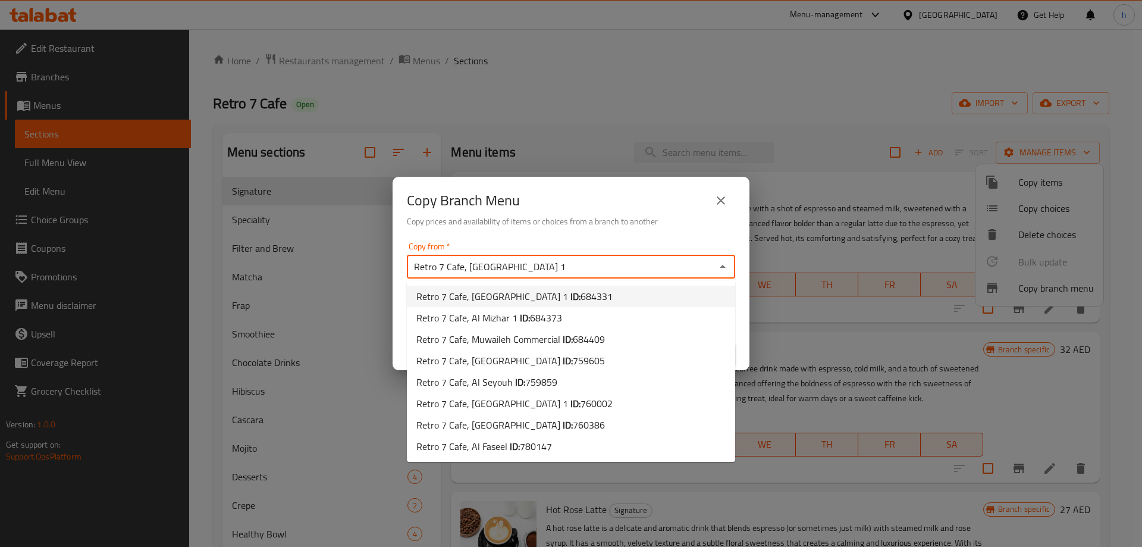 The width and height of the screenshot is (1142, 547). Describe the element at coordinates (546, 318) in the screenshot. I see `span: 684373` at that location.